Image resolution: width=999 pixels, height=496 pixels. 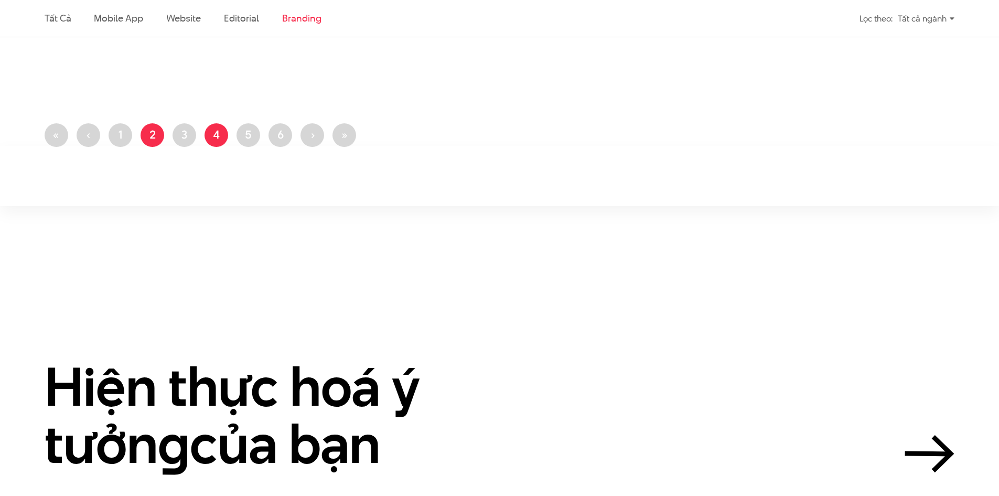 I want to click on a: Branding, so click(x=302, y=18).